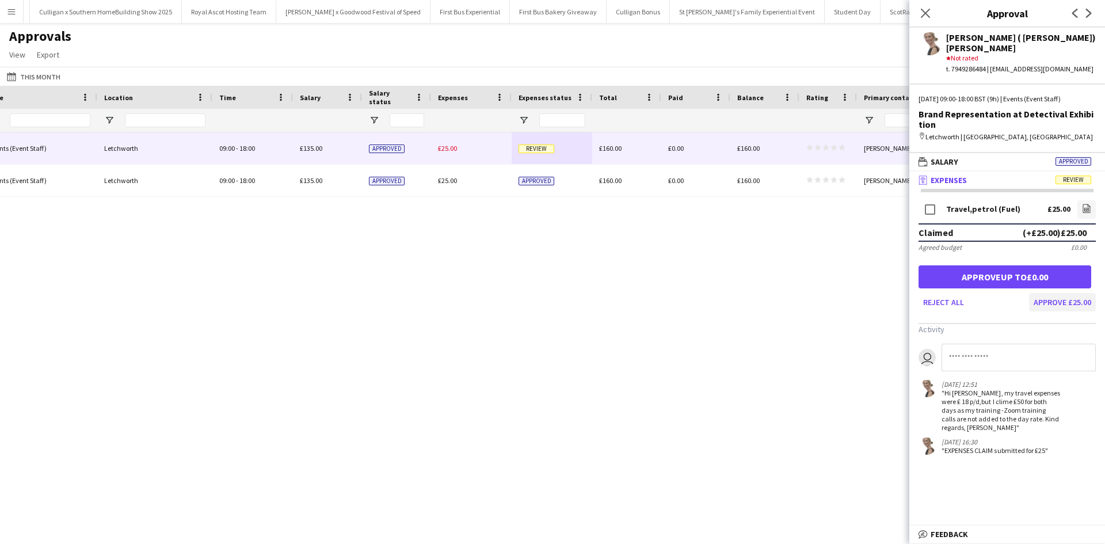 Image resolution: width=1105 pixels, height=544 pixels. What do you see at coordinates (676, 97) in the screenshot?
I see `span: Paid` at bounding box center [676, 97].